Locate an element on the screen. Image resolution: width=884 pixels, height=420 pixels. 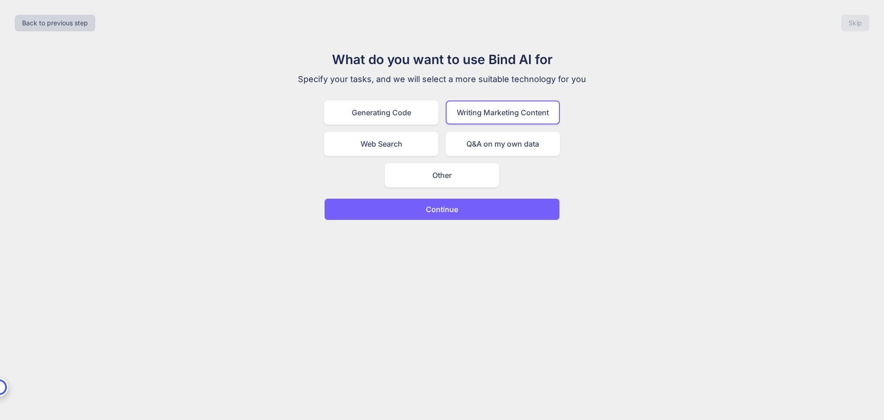
div: Other is located at coordinates (442, 175).